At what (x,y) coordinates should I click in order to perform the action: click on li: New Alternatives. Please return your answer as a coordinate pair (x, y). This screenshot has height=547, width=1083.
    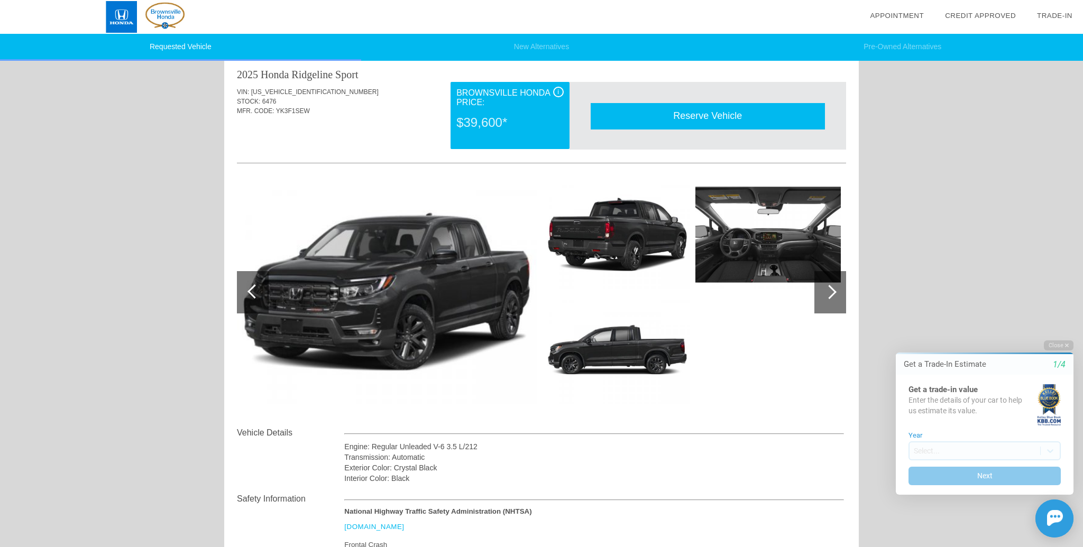
    Looking at the image, I should click on (542, 47).